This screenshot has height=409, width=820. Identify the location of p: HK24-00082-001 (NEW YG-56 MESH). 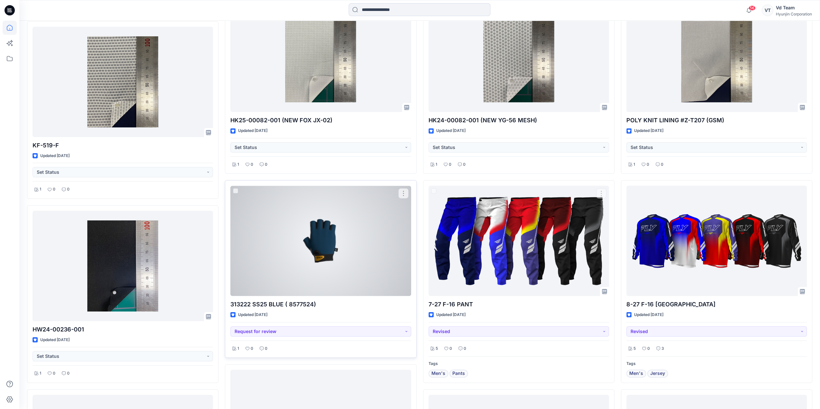
(519, 120).